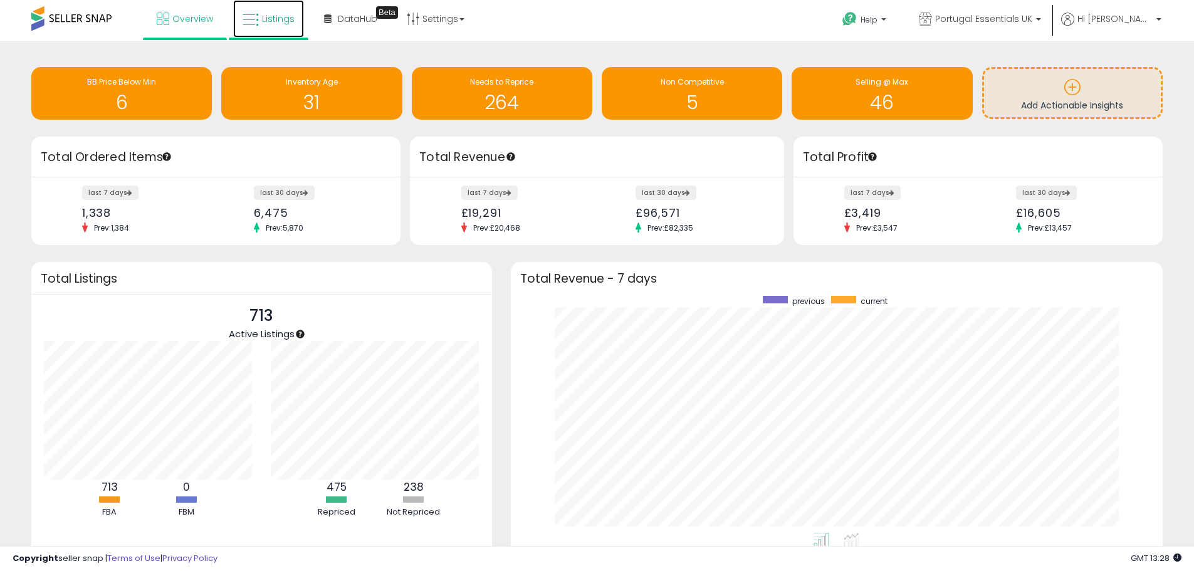 This screenshot has width=1194, height=571. What do you see at coordinates (133, 558) in the screenshot?
I see `a: Terms of Use` at bounding box center [133, 558].